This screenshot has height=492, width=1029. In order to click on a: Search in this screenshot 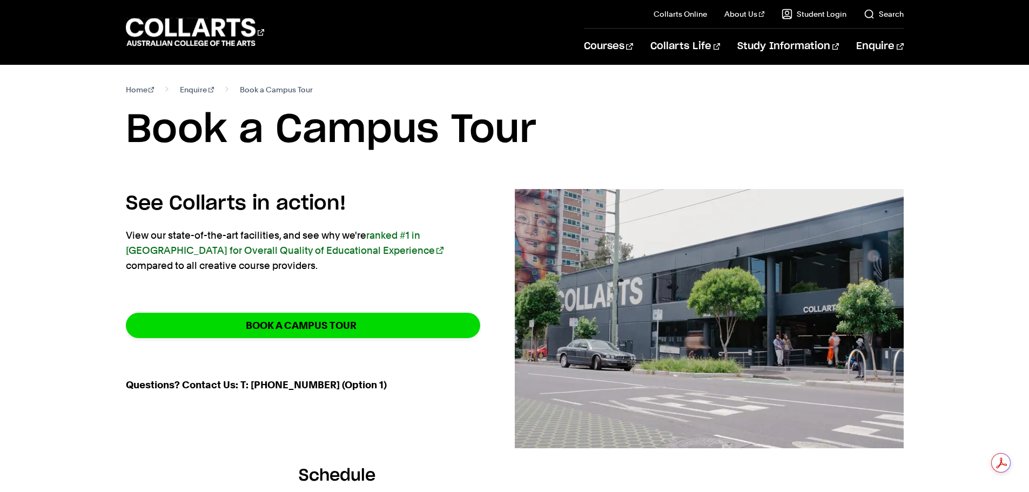, I will do `click(884, 14)`.